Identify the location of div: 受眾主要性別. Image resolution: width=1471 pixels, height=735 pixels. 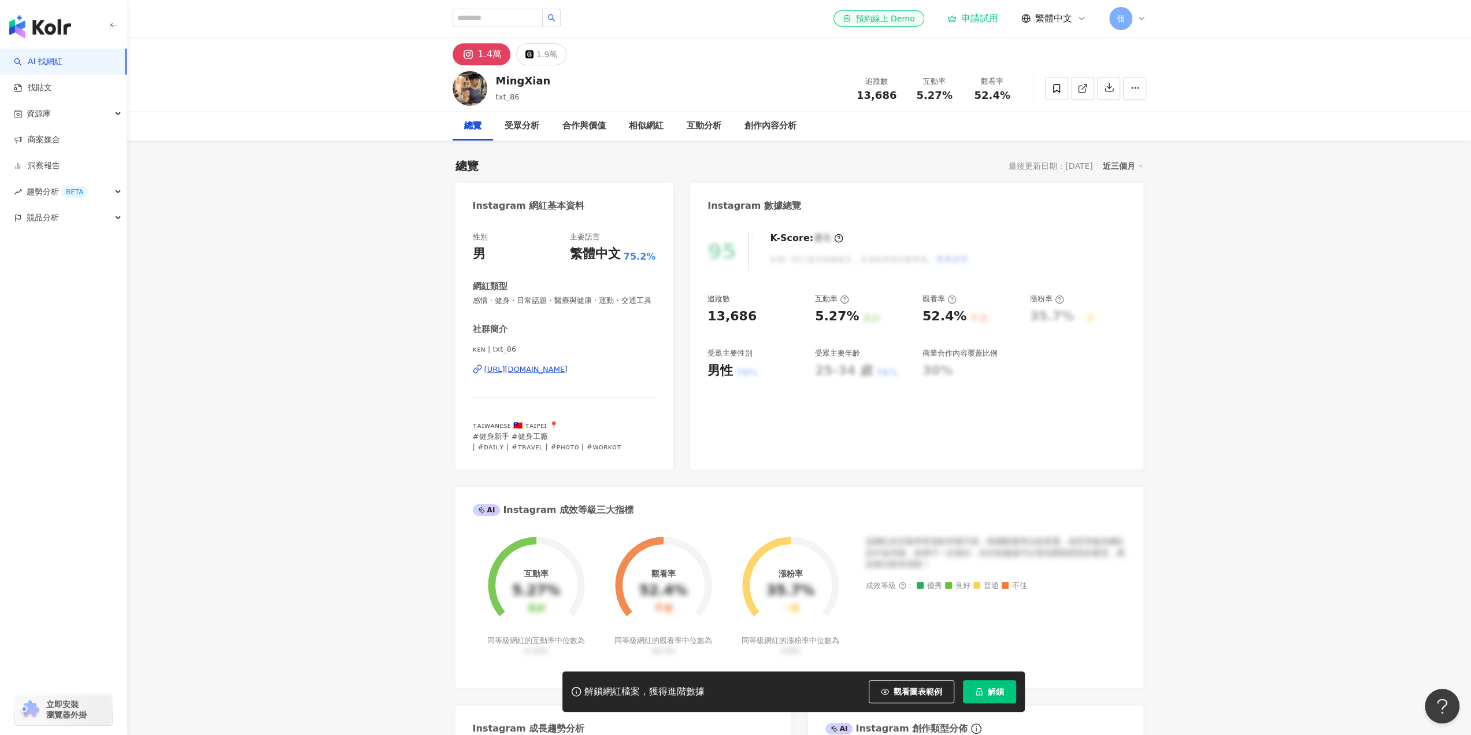
(730, 353).